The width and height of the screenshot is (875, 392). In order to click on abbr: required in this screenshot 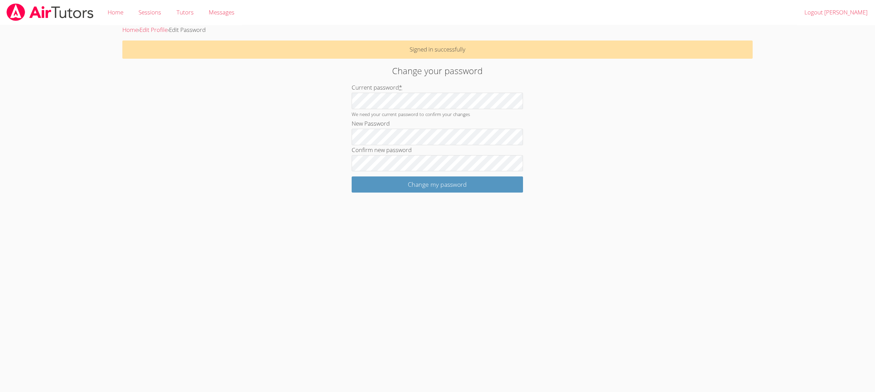, I will do `click(401, 87)`.